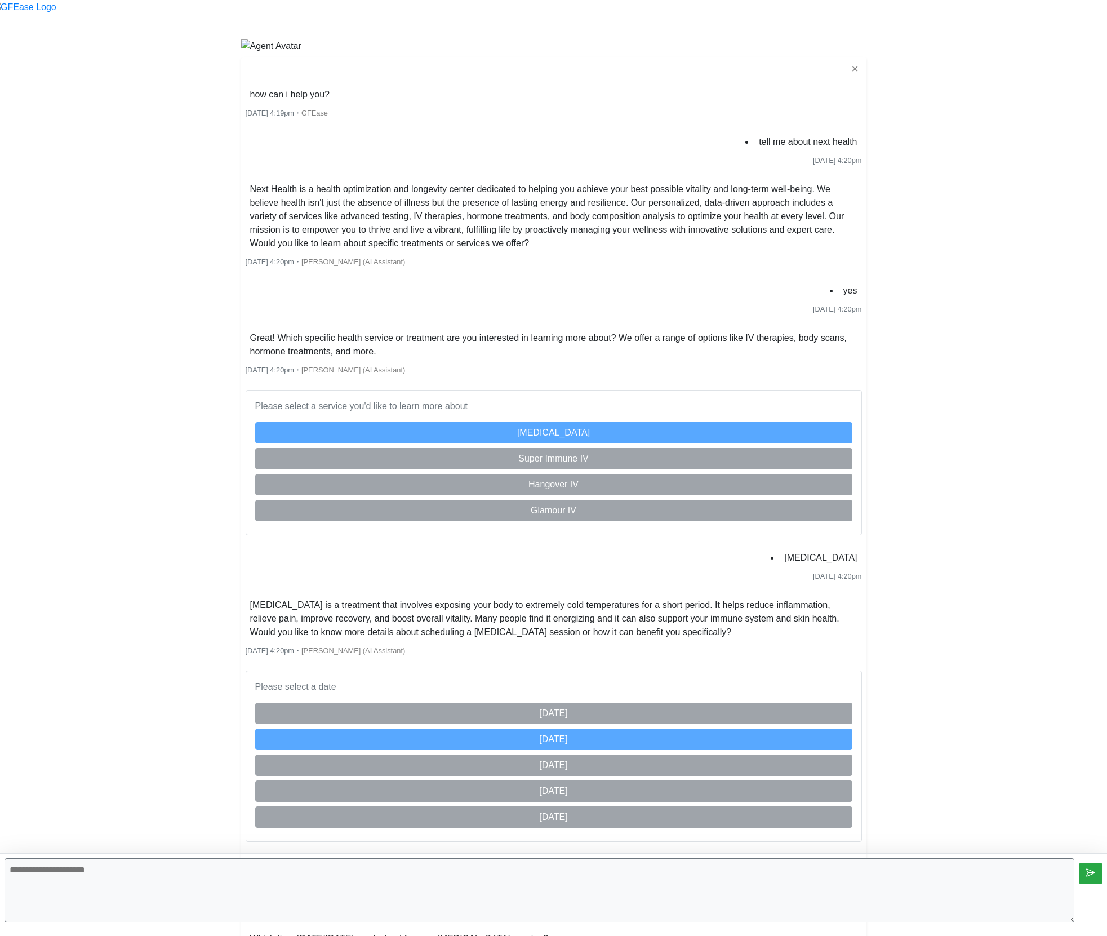  What do you see at coordinates (808, 142) in the screenshot?
I see `li: tell me about next health` at bounding box center [808, 142].